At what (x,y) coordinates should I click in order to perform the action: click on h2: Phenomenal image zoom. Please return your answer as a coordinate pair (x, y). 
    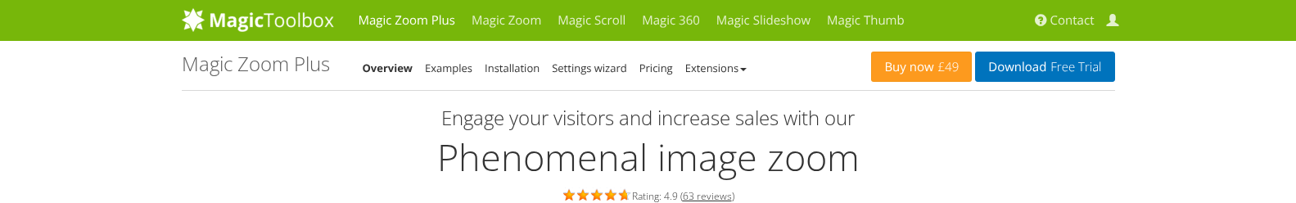
    Looking at the image, I should click on (648, 157).